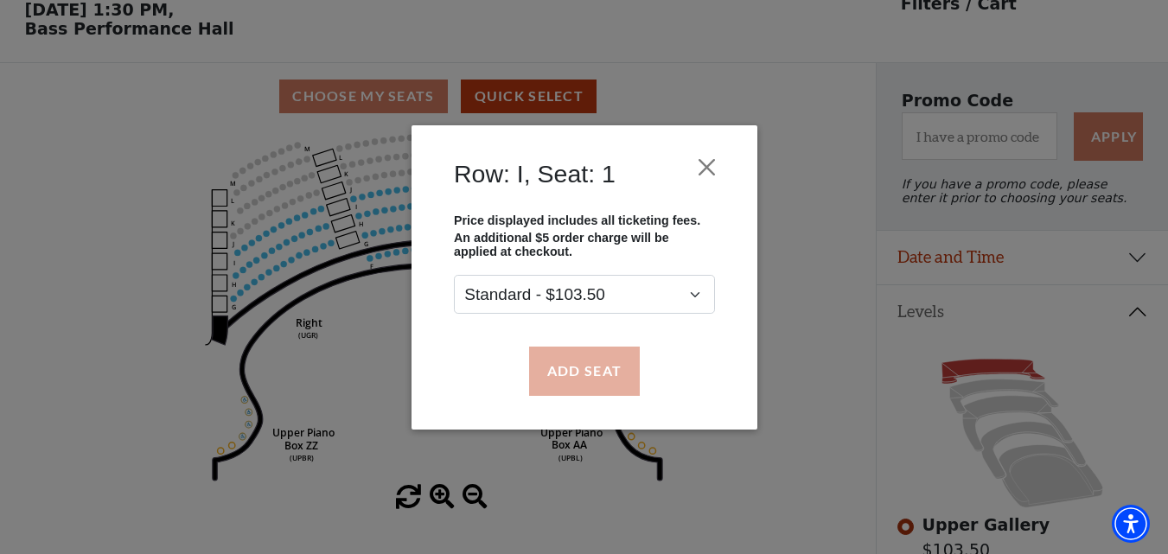  I want to click on h4: Row: I, Seat: 1, so click(534, 174).